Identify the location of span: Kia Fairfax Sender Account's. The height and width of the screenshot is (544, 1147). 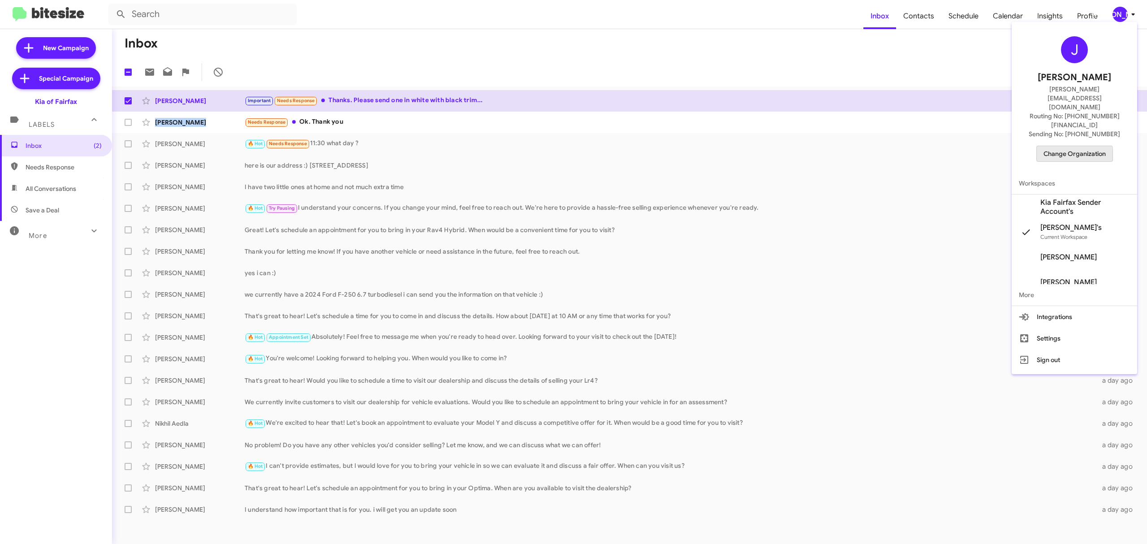
(1085, 207).